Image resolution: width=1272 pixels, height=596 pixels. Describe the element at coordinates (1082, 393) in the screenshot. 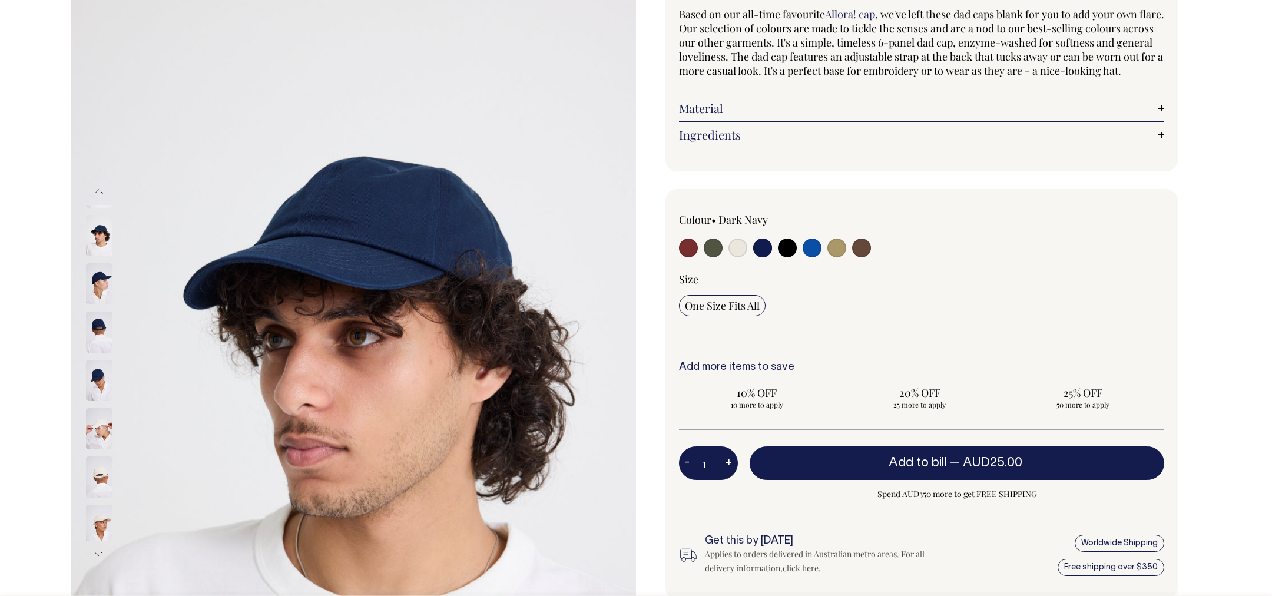

I see `span: 25% OFF` at that location.